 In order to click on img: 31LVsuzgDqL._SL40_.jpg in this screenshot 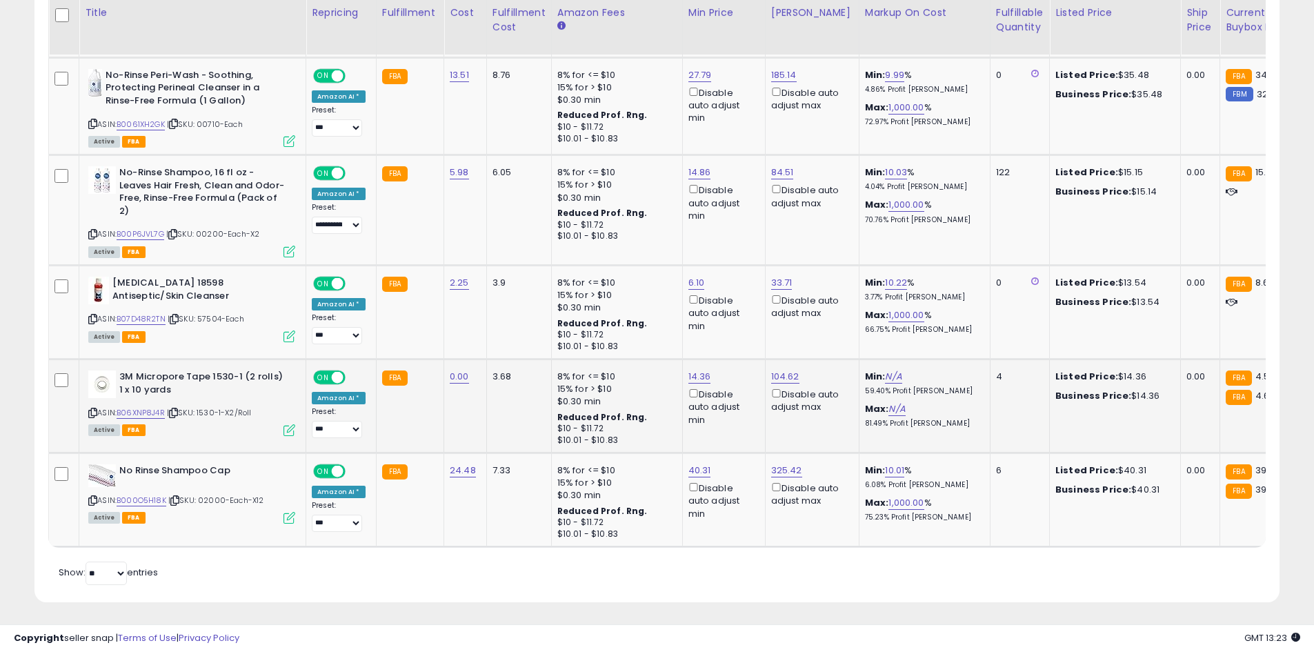, I will do `click(99, 290)`.